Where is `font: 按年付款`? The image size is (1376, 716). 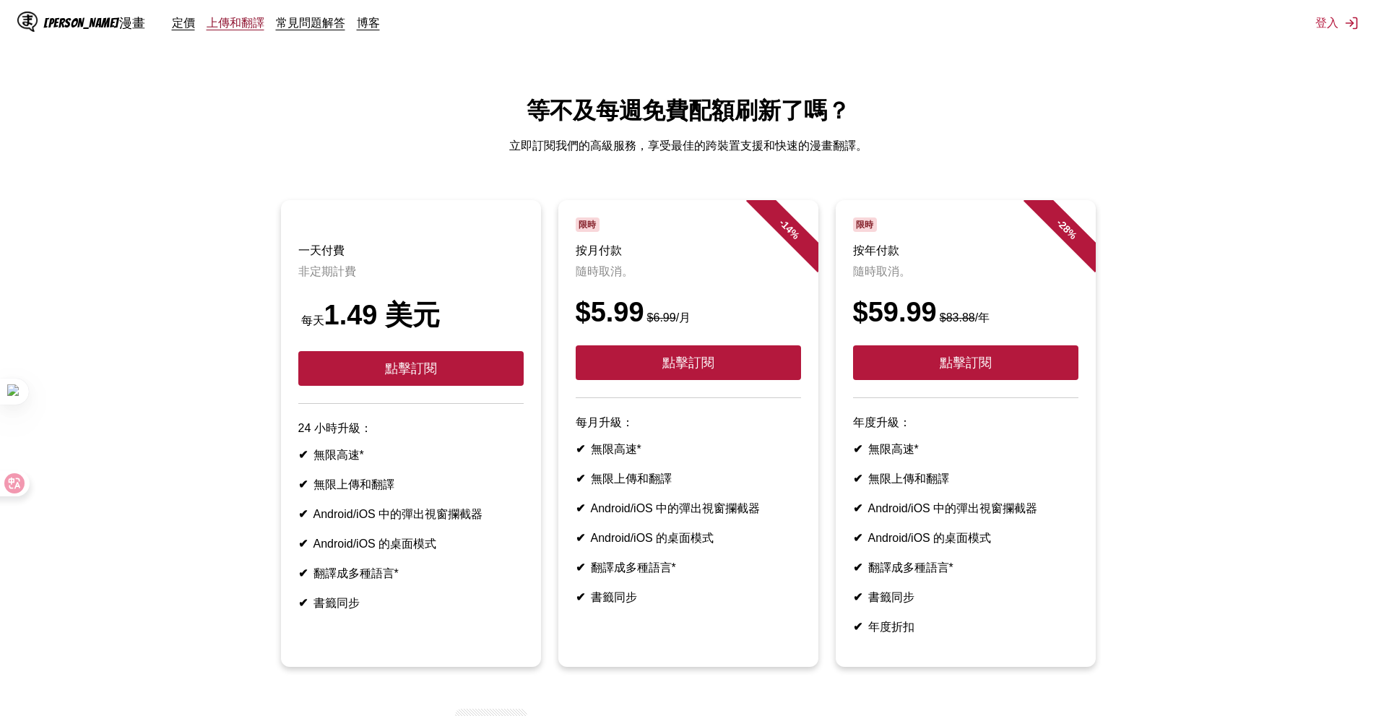
font: 按年付款 is located at coordinates (876, 250).